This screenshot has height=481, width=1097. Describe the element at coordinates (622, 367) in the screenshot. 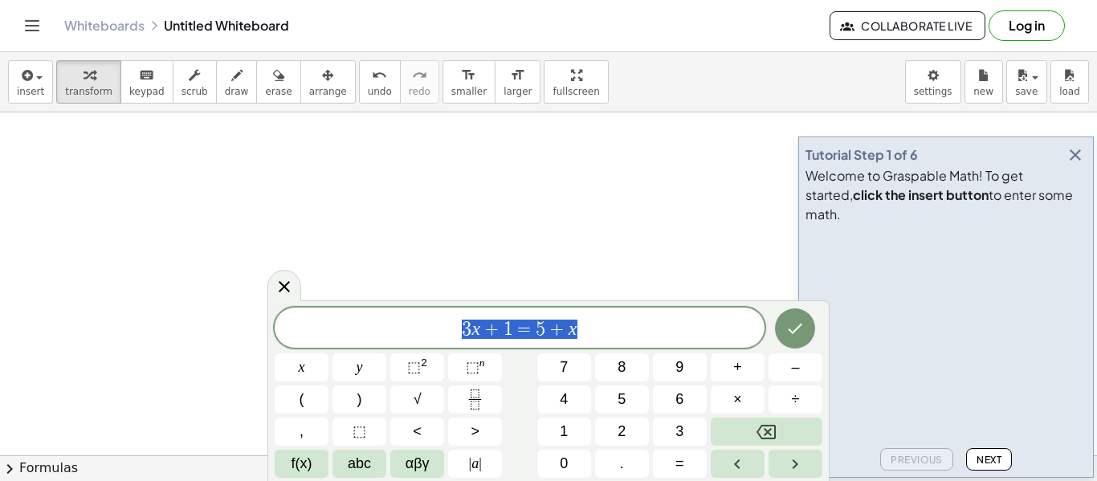

I see `span: 8` at that location.